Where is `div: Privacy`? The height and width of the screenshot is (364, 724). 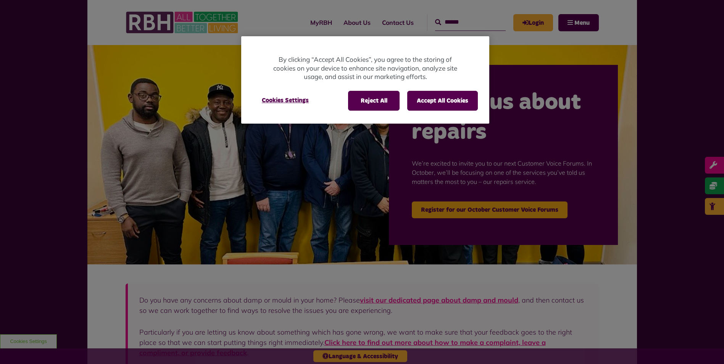
div: Privacy is located at coordinates (365, 80).